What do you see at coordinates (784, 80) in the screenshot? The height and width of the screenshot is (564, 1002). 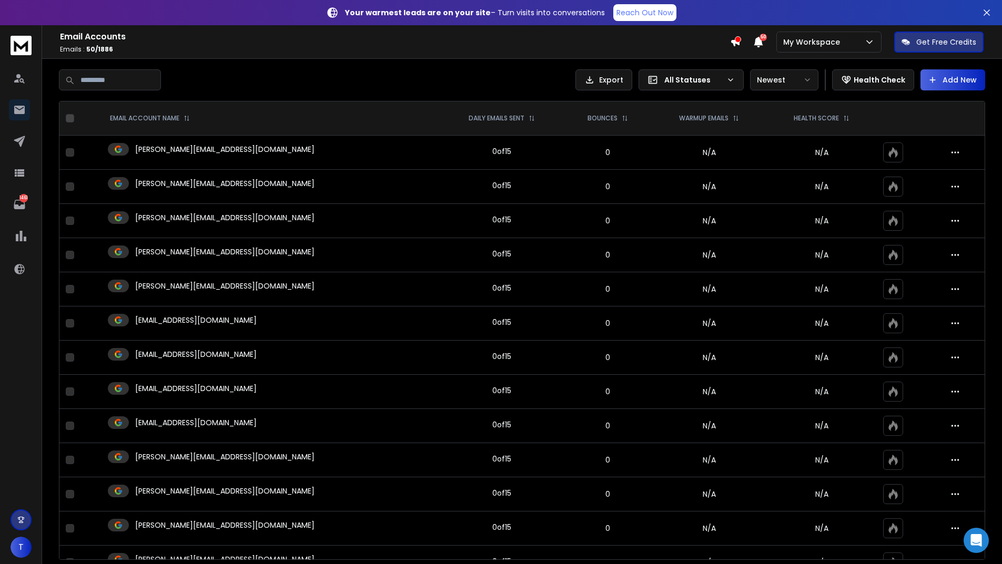 I see `button: Newest` at bounding box center [784, 80].